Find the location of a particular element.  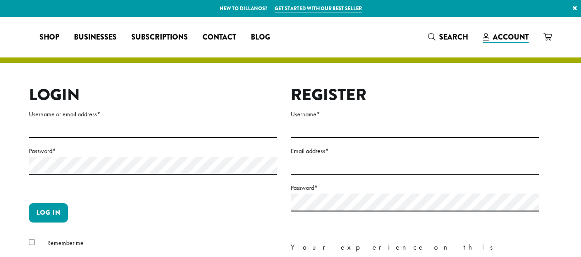

h2: Register is located at coordinates (415, 95).